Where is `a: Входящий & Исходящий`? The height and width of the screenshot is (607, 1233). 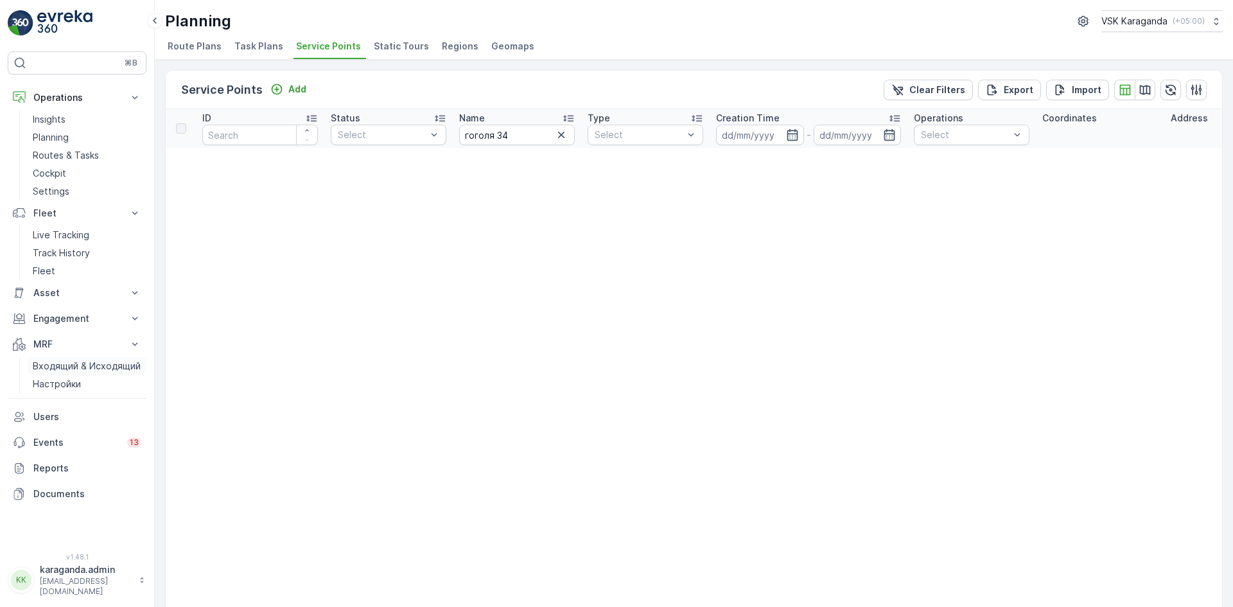 a: Входящий & Исходящий is located at coordinates (87, 366).